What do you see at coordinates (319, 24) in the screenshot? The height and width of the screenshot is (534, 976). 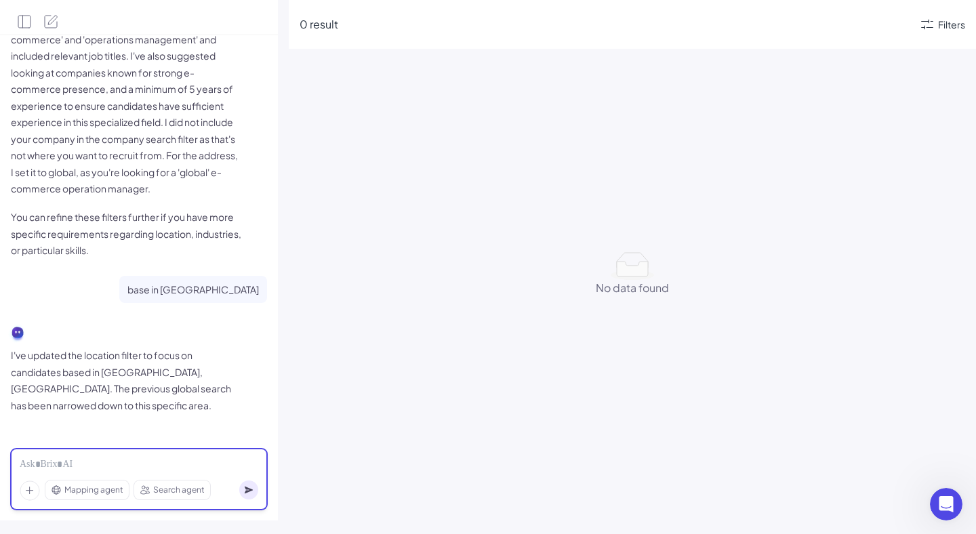 I see `span: 0 result` at bounding box center [319, 24].